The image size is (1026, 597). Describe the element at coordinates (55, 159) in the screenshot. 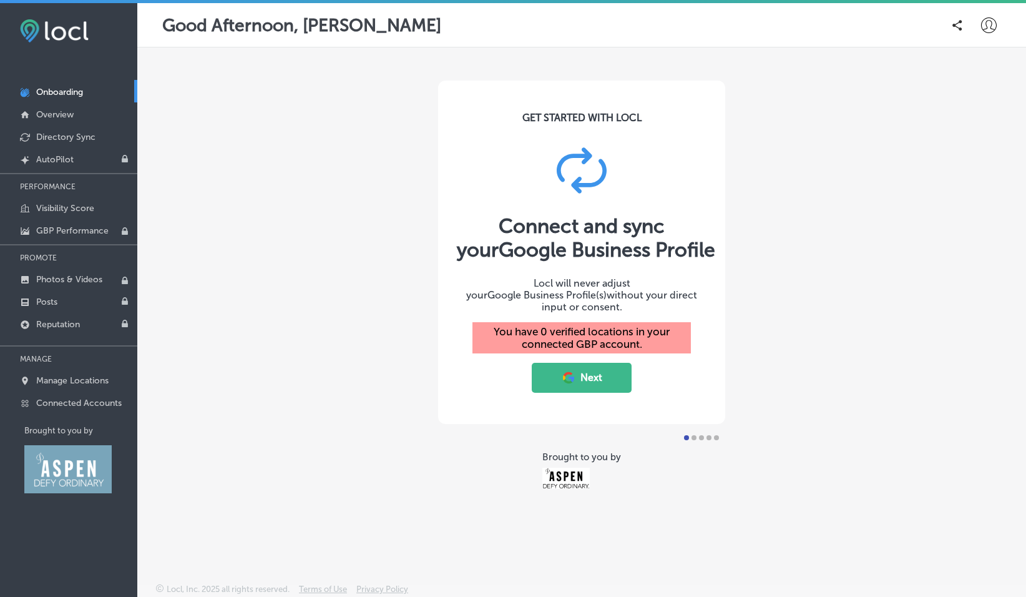

I see `p: AutoPilot` at that location.